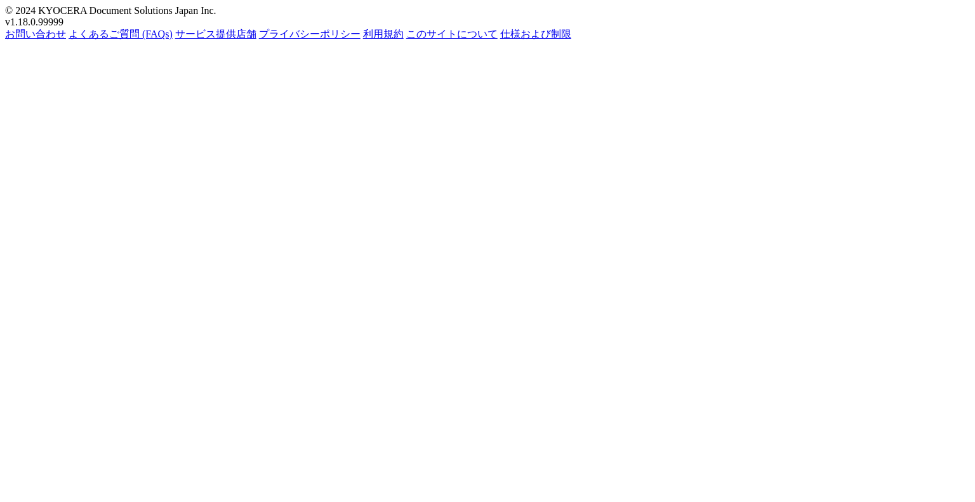 This screenshot has height=502, width=975. Describe the element at coordinates (216, 34) in the screenshot. I see `a: サービス提供店舗` at that location.